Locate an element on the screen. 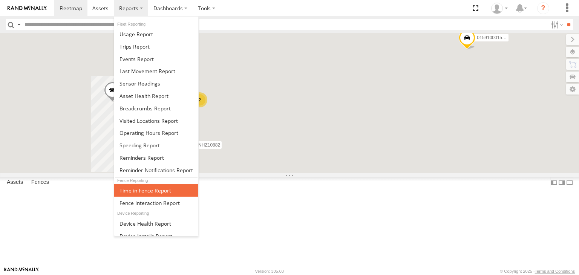 The image size is (579, 275). label: Fences is located at coordinates (40, 183).